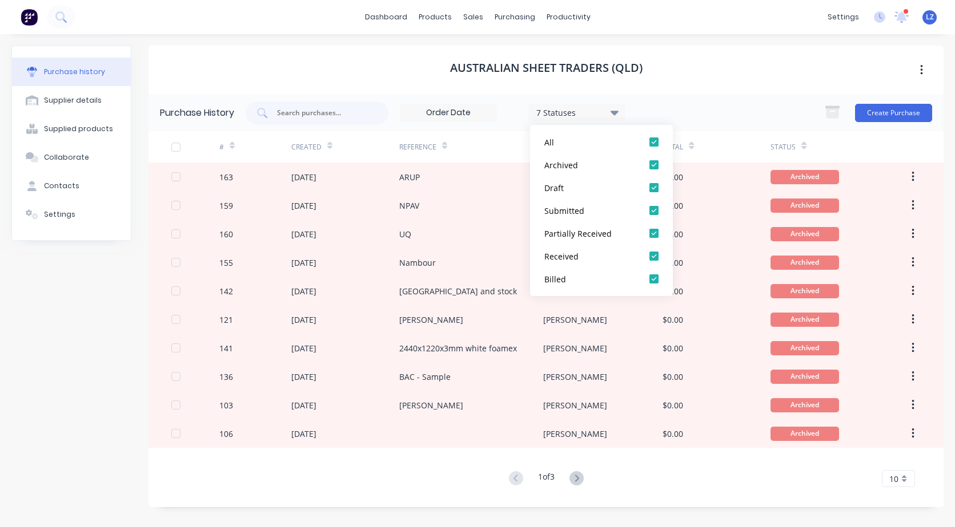 This screenshot has width=955, height=527. Describe the element at coordinates (73, 100) in the screenshot. I see `div: Supplier details` at that location.